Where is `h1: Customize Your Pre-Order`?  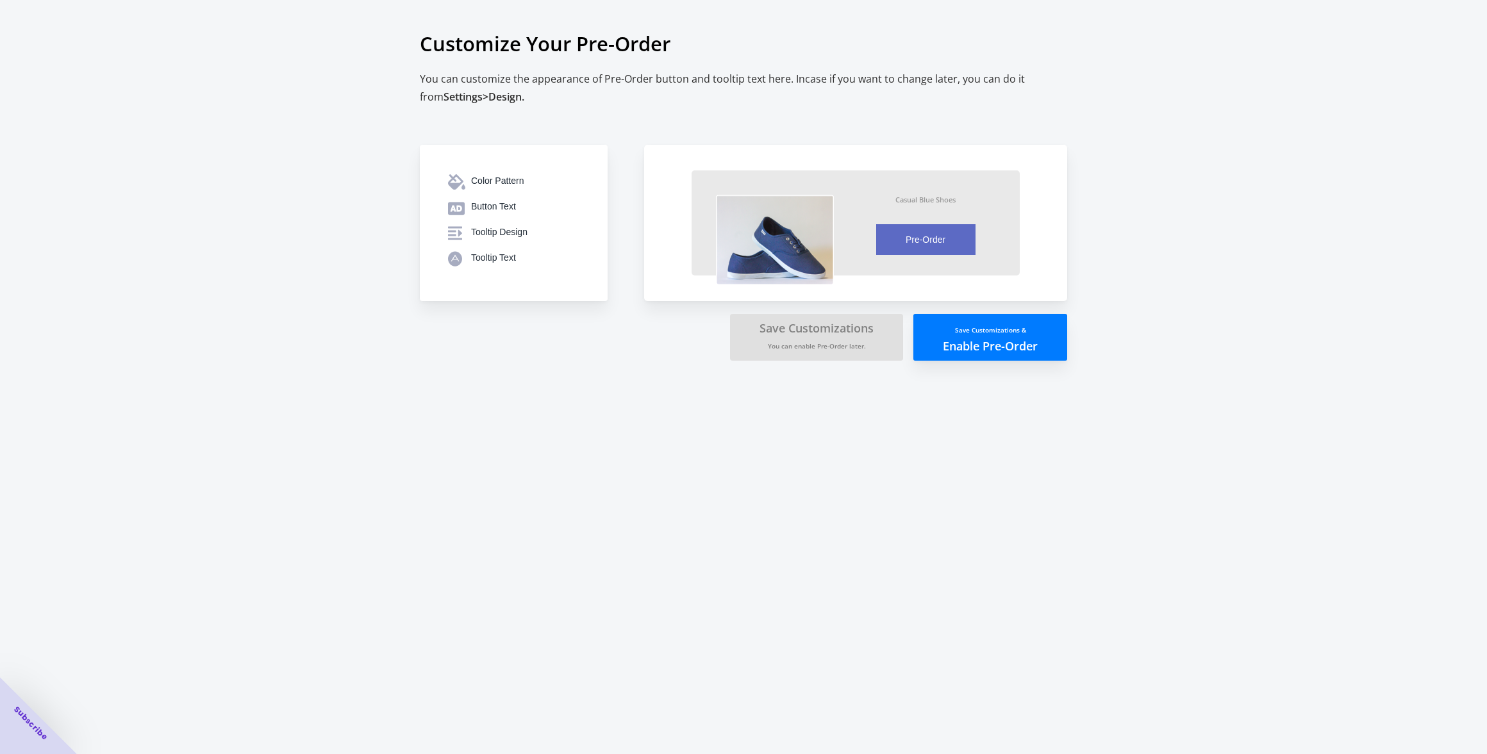 h1: Customize Your Pre-Order is located at coordinates (743, 44).